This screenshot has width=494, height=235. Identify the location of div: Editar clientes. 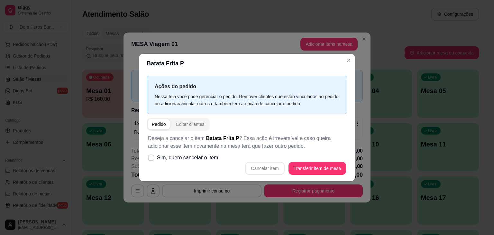
(190, 124).